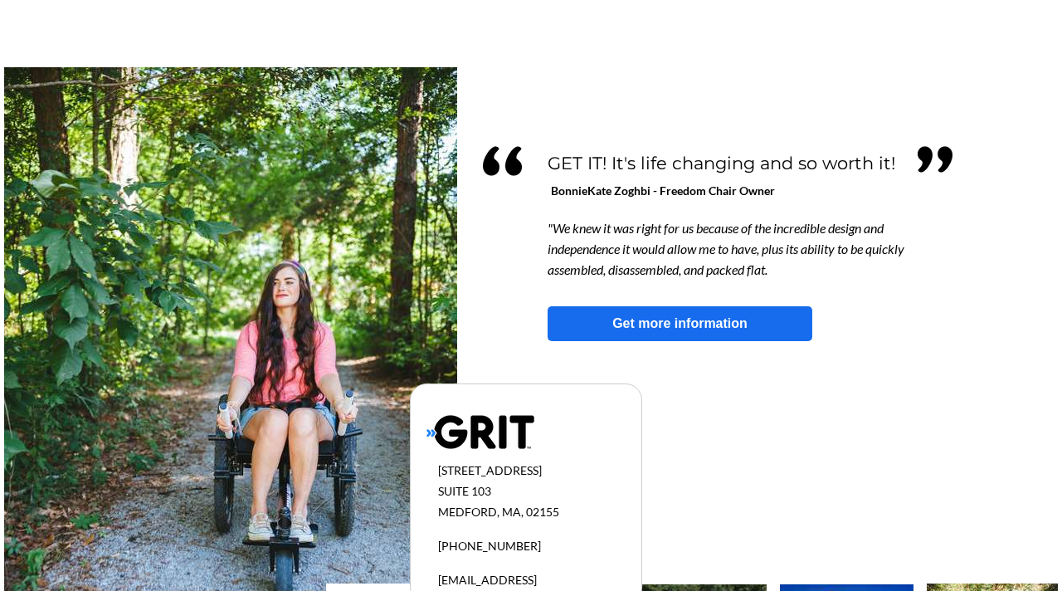 Image resolution: width=1062 pixels, height=591 pixels. Describe the element at coordinates (679, 323) in the screenshot. I see `strong: Get more information` at that location.